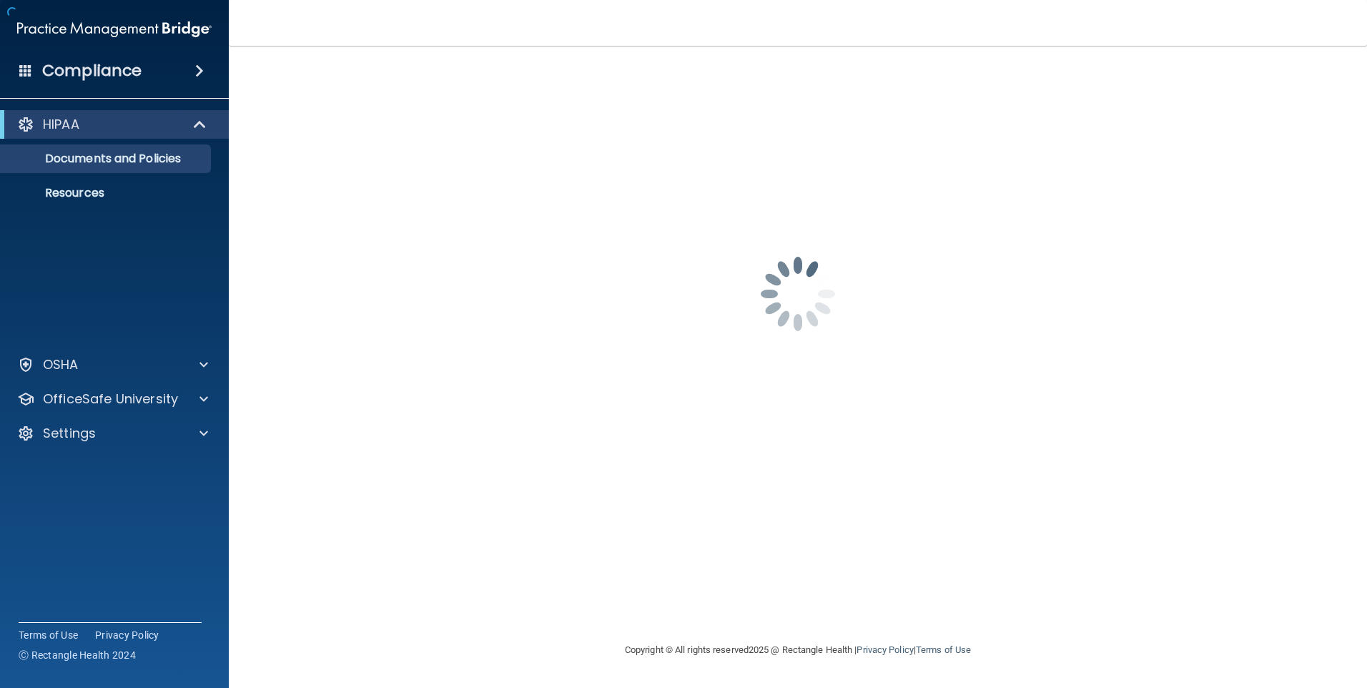 The width and height of the screenshot is (1367, 688). I want to click on h4: Compliance, so click(91, 71).